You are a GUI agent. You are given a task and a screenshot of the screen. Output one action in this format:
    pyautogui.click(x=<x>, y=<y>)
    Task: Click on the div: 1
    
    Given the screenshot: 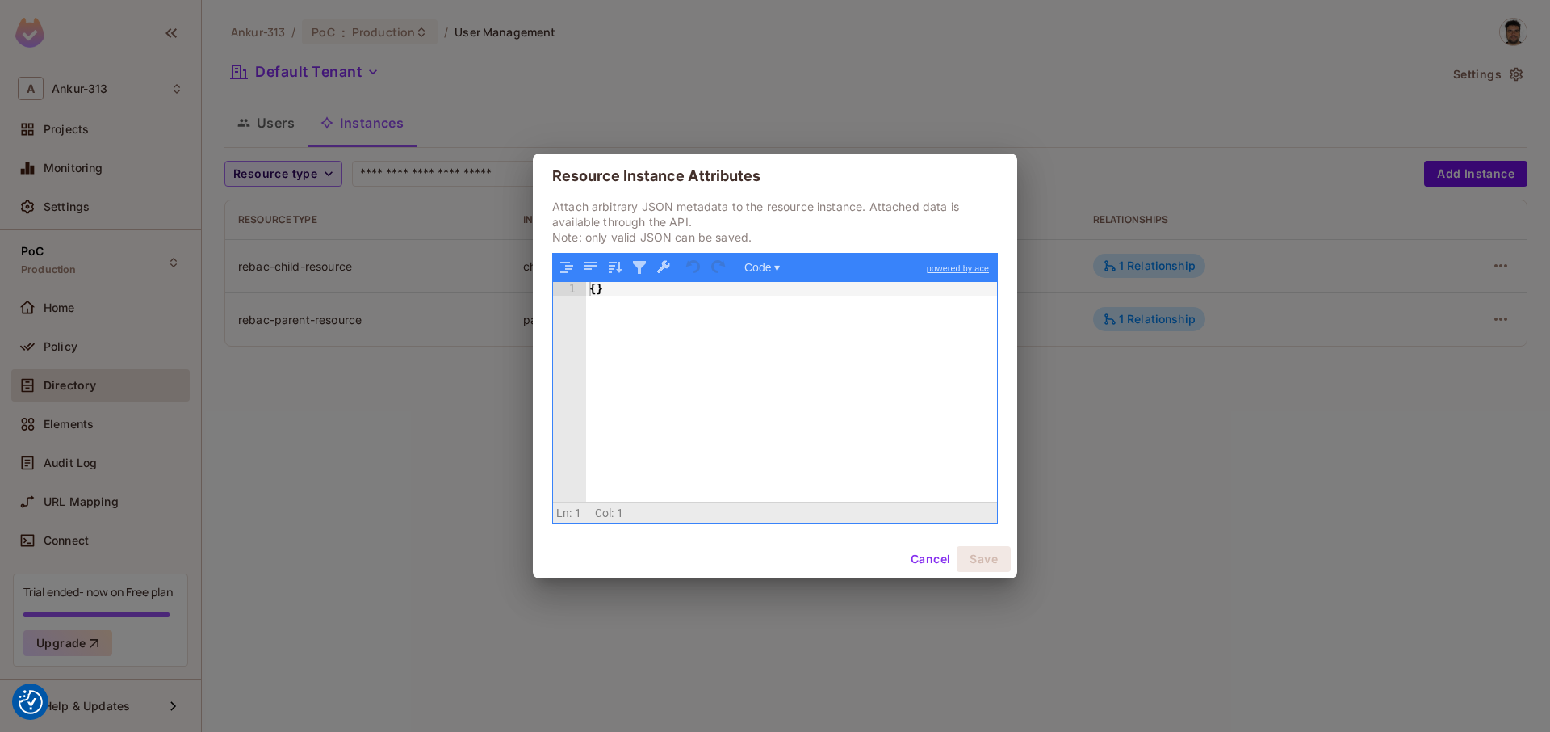 What is the action you would take?
    pyautogui.click(x=569, y=288)
    